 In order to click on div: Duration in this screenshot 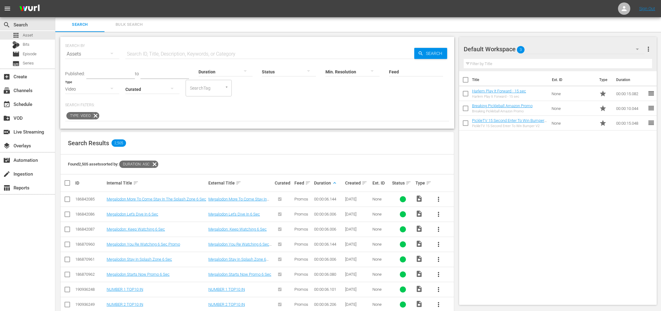, I will do `click(329, 183)`.